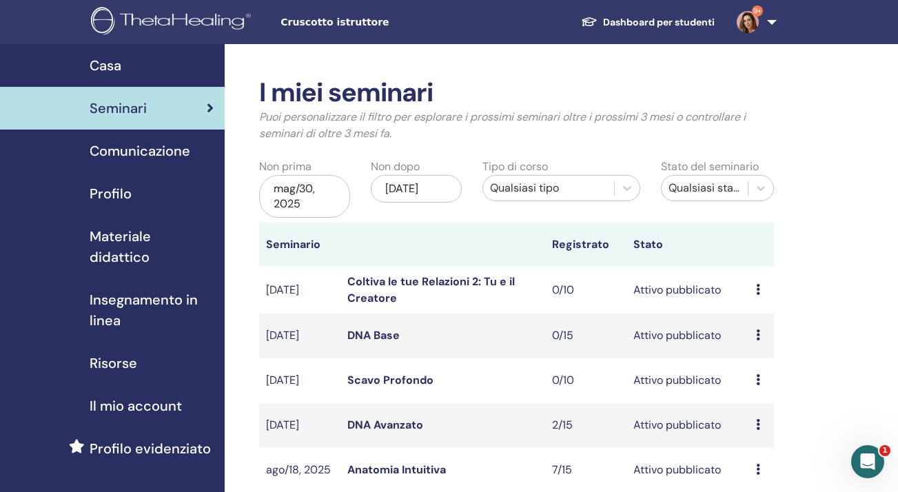 This screenshot has width=898, height=492. What do you see at coordinates (885, 451) in the screenshot?
I see `span: 1` at bounding box center [885, 451].